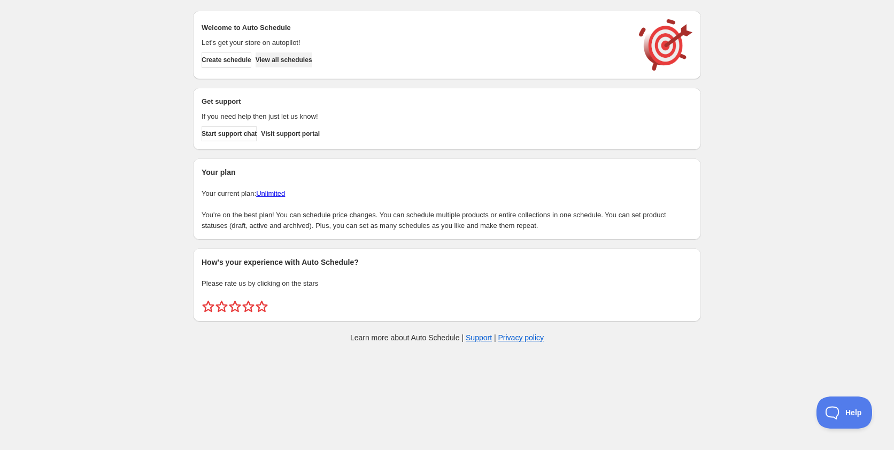 The width and height of the screenshot is (894, 450). I want to click on p: Let's get your store on autopilot!, so click(415, 43).